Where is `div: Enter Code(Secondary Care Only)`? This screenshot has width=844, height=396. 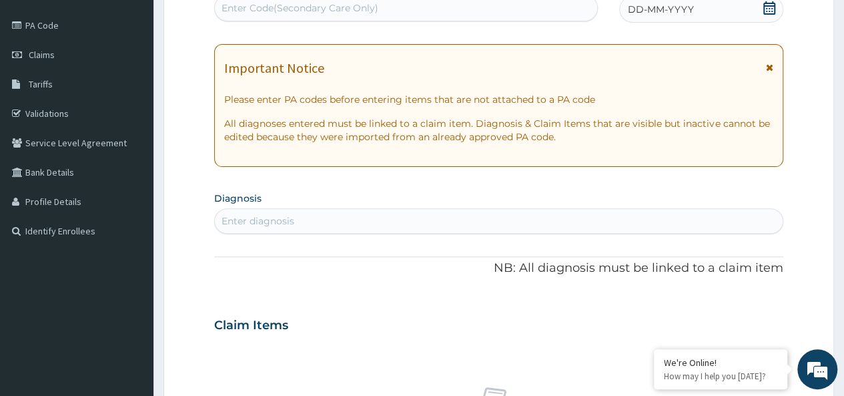
div: Enter Code(Secondary Care Only) is located at coordinates (300, 8).